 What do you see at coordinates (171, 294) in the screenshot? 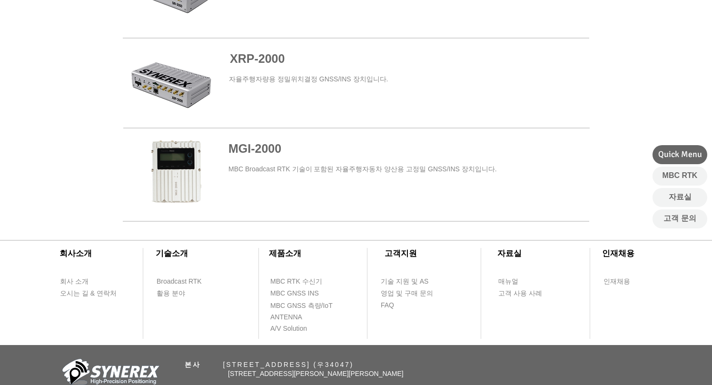
I see `span: 활용 분야` at bounding box center [171, 294].